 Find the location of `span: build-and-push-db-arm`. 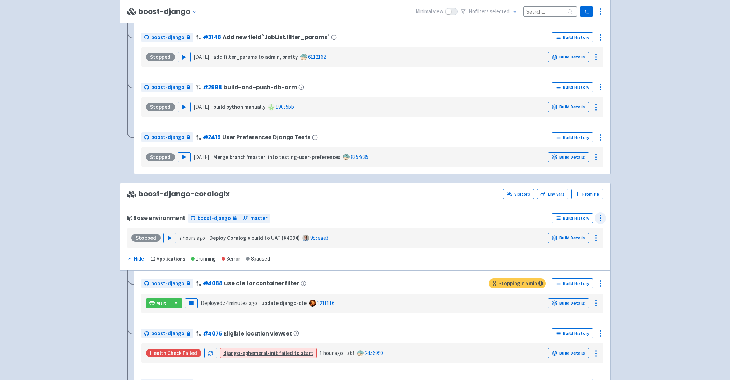

span: build-and-push-db-arm is located at coordinates (260, 87).